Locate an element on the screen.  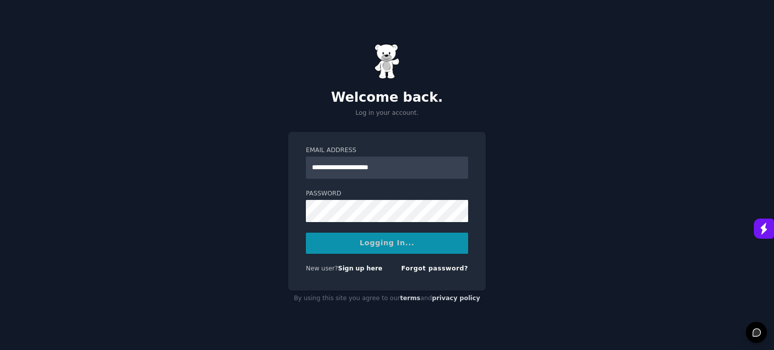
h2: Welcome back. is located at coordinates (387, 98).